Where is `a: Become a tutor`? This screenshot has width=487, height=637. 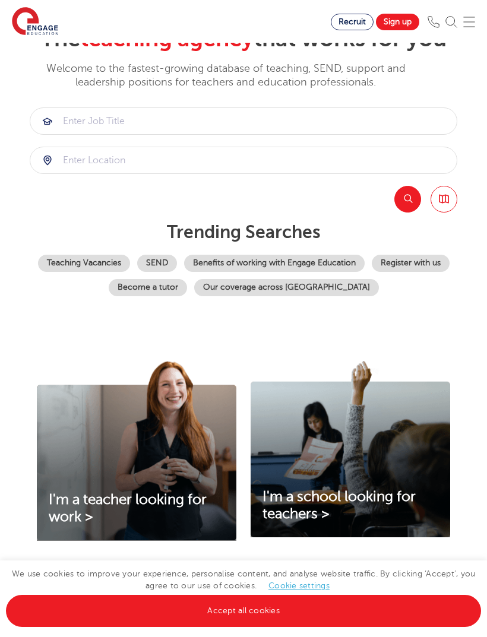 a: Become a tutor is located at coordinates (148, 288).